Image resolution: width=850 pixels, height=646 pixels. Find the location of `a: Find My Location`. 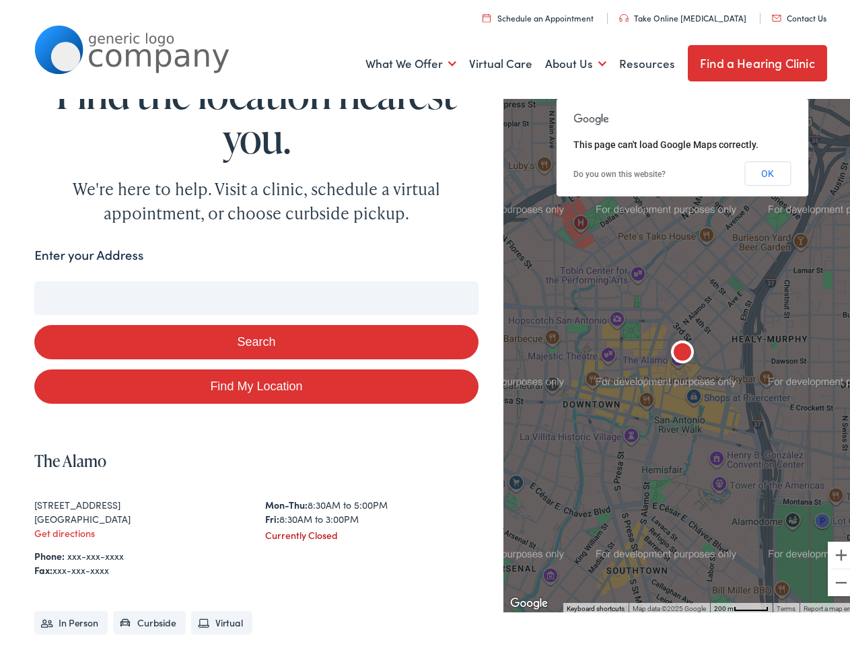

a: Find My Location is located at coordinates (256, 382).